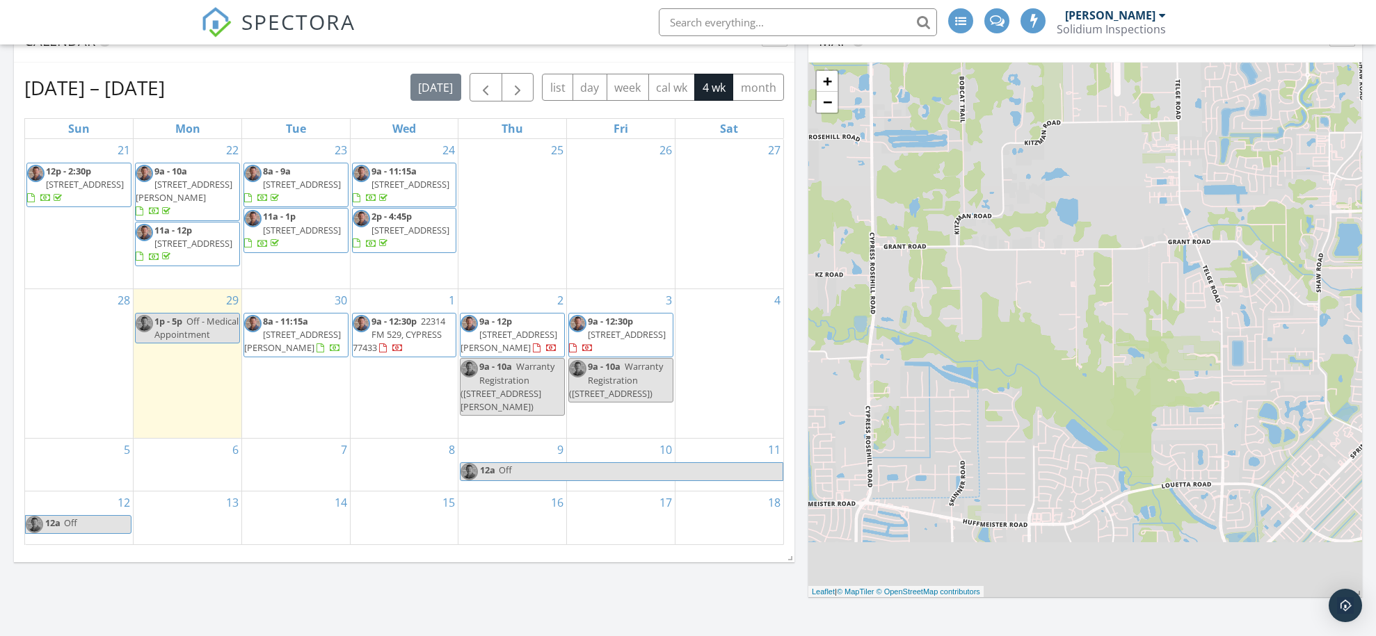  What do you see at coordinates (79, 363) in the screenshot?
I see `td: Go to September 28, 2025` at bounding box center [79, 363].